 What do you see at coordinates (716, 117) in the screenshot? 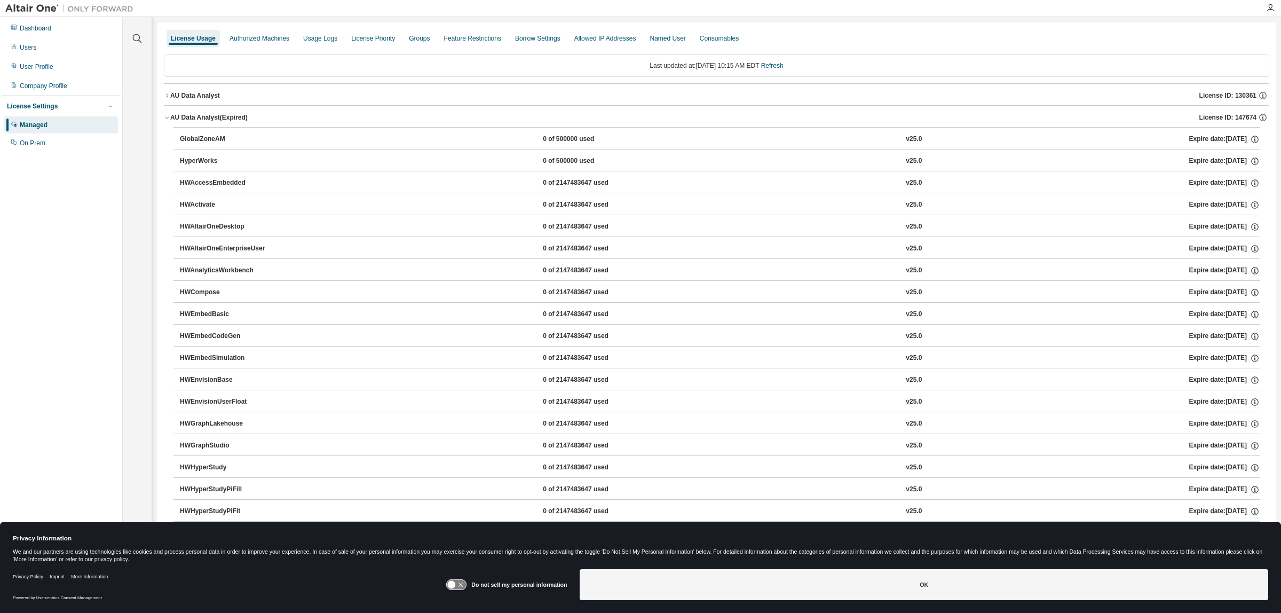
I see `button: AU Data Analyst(Expired)License ID: 147674` at bounding box center [716, 117].